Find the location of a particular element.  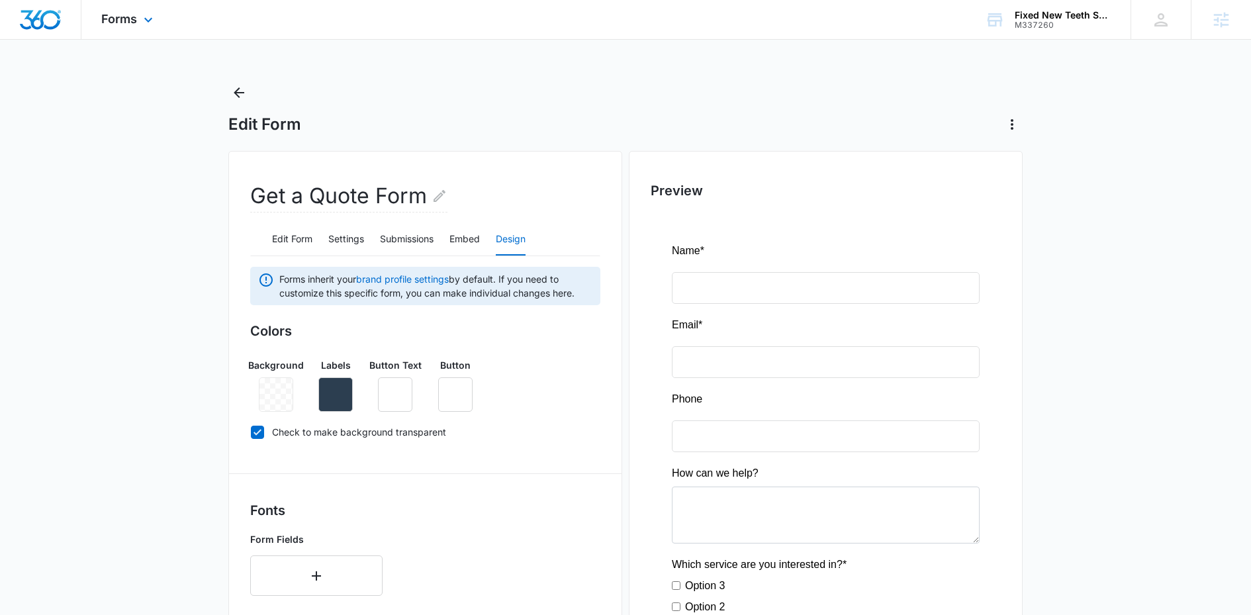

span: Submit is located at coordinates (154, 497).